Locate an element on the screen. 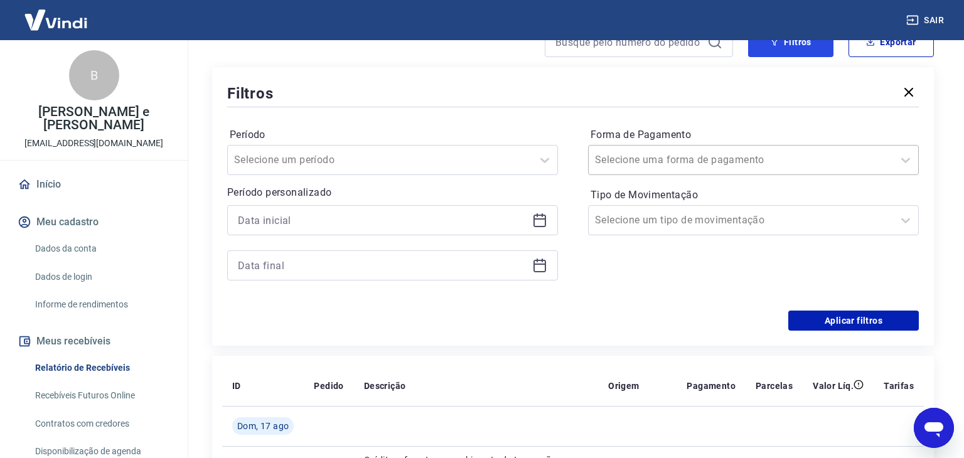  button: Meu cadastro is located at coordinates (94, 222).